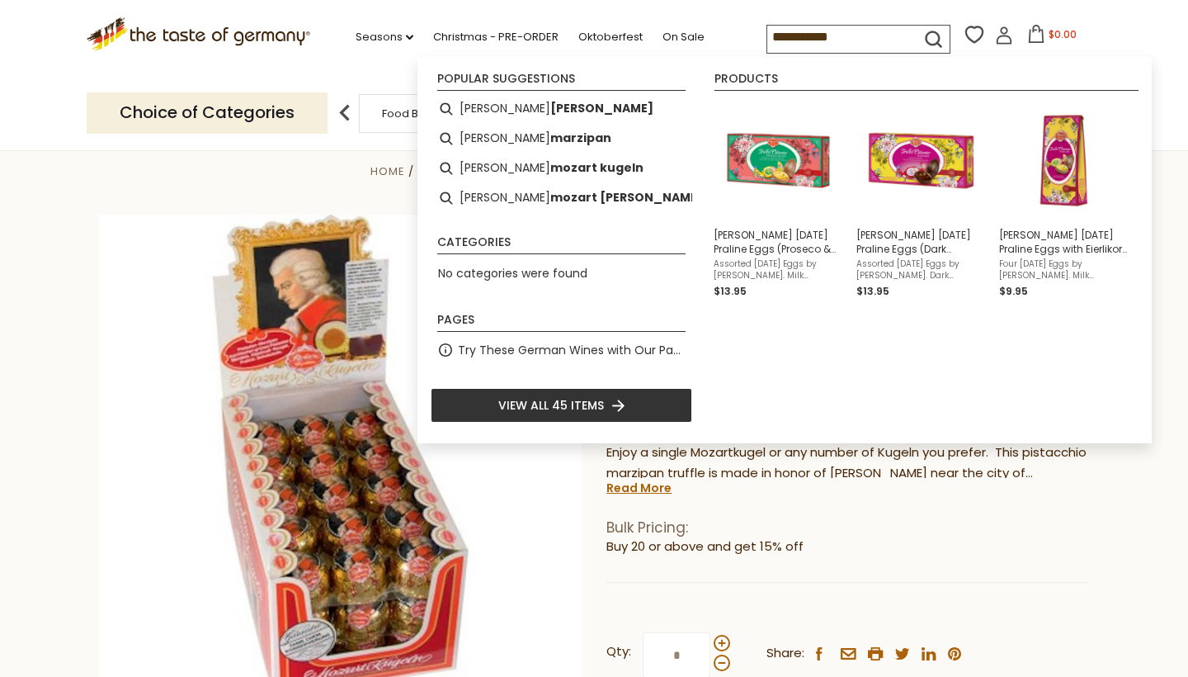 This screenshot has width=1188, height=677. I want to click on button: $0.00, so click(1051, 37).